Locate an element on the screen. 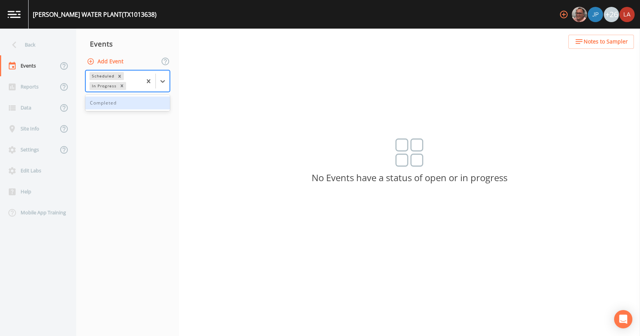  img: logo is located at coordinates (14, 14).